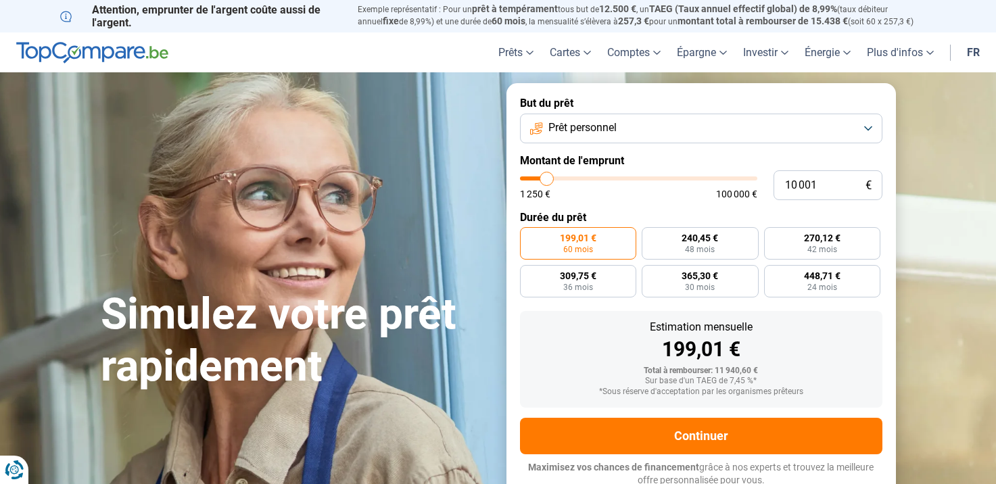 The width and height of the screenshot is (996, 484). What do you see at coordinates (701, 160) in the screenshot?
I see `label: Montant de l'emprunt` at bounding box center [701, 160].